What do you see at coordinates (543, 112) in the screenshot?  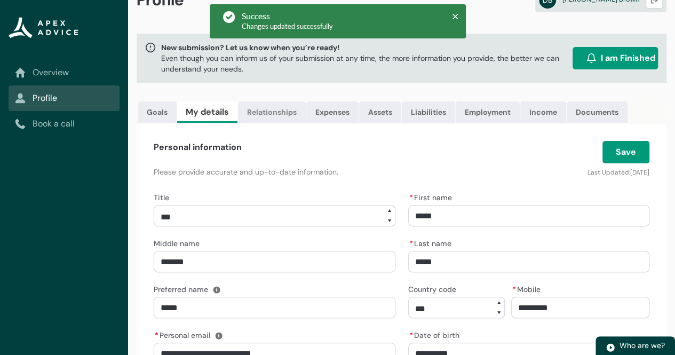 I see `a: Income` at bounding box center [543, 112].